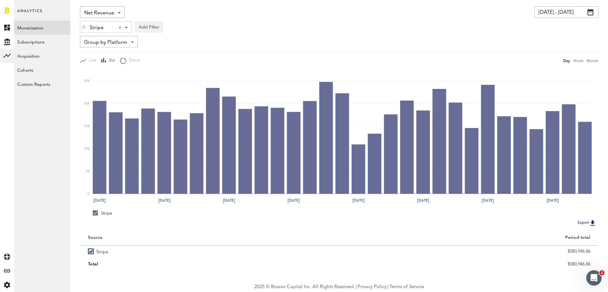  What do you see at coordinates (99, 13) in the screenshot?
I see `span: Net Revenue` at bounding box center [99, 13].